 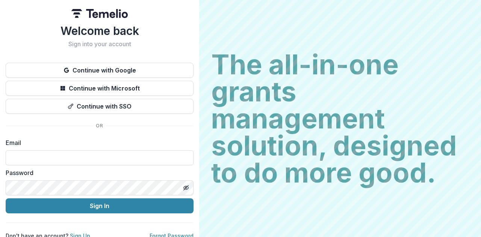 I want to click on button: Sign In, so click(x=99, y=206).